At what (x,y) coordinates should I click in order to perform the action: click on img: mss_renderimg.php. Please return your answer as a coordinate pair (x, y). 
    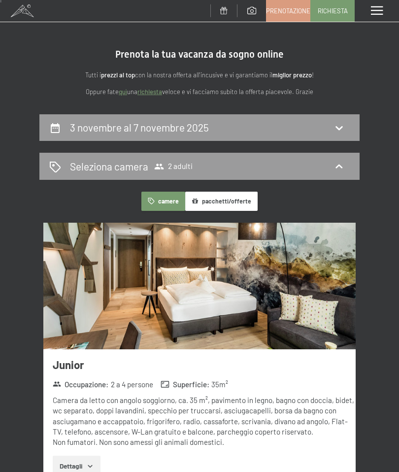
    Looking at the image, I should click on (200, 286).